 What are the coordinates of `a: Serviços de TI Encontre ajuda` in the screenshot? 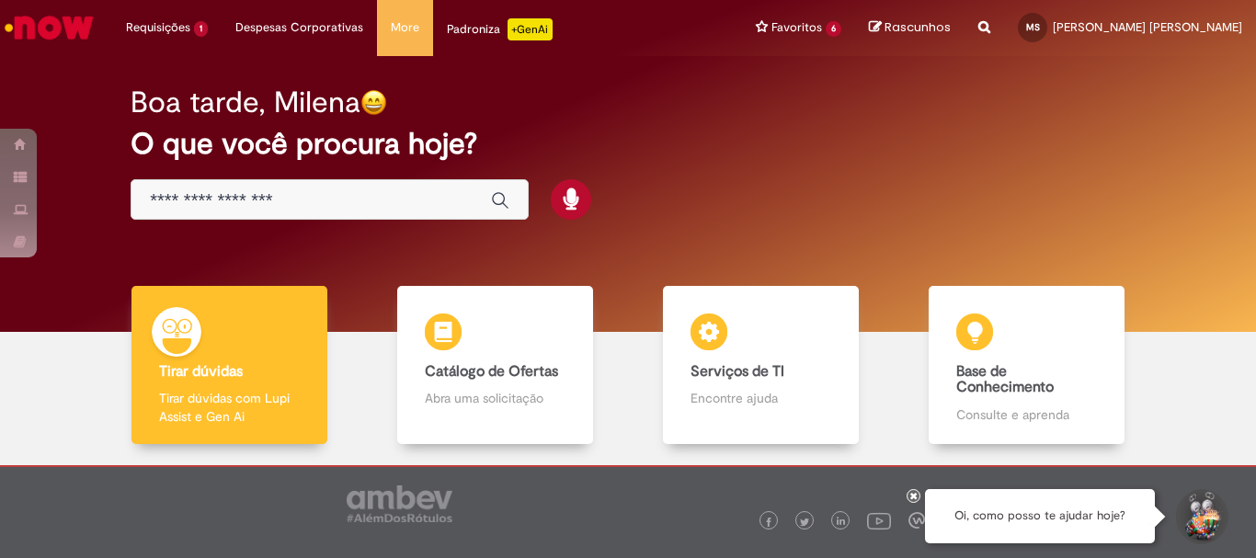 It's located at (760, 365).